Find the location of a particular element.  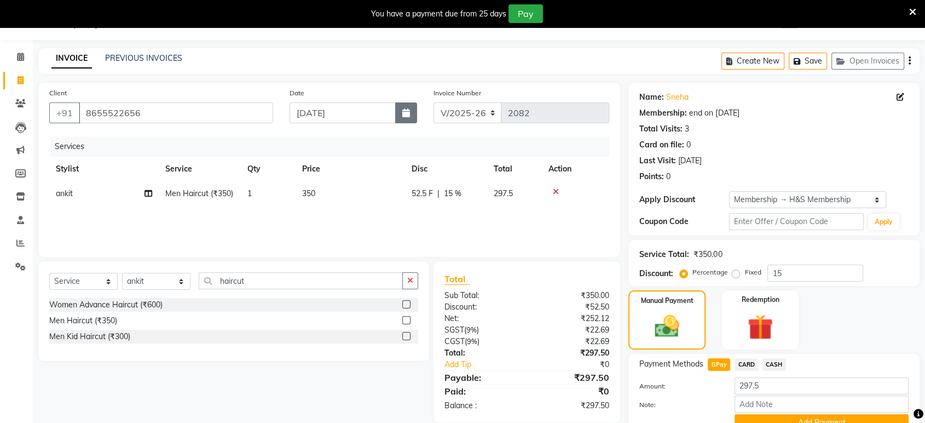

span: Payment Methods is located at coordinates (671, 364).